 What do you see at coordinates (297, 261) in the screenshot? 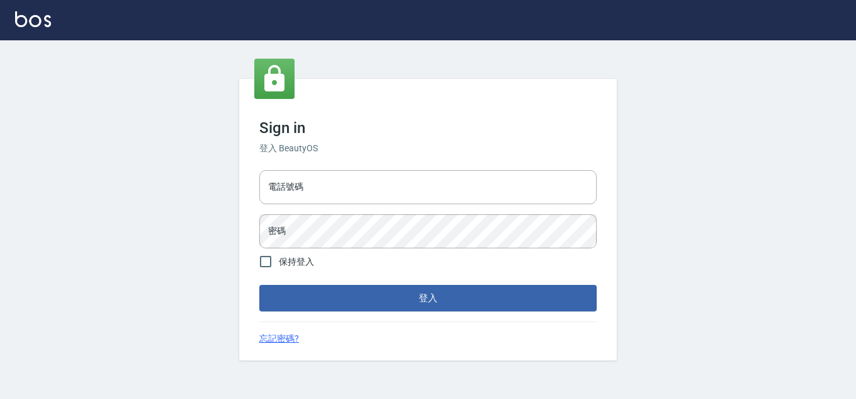
I see `span: 保持登入` at bounding box center [297, 261].